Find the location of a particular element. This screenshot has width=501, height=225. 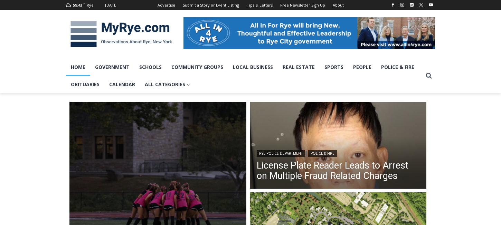

a: Calendar is located at coordinates (122, 84).